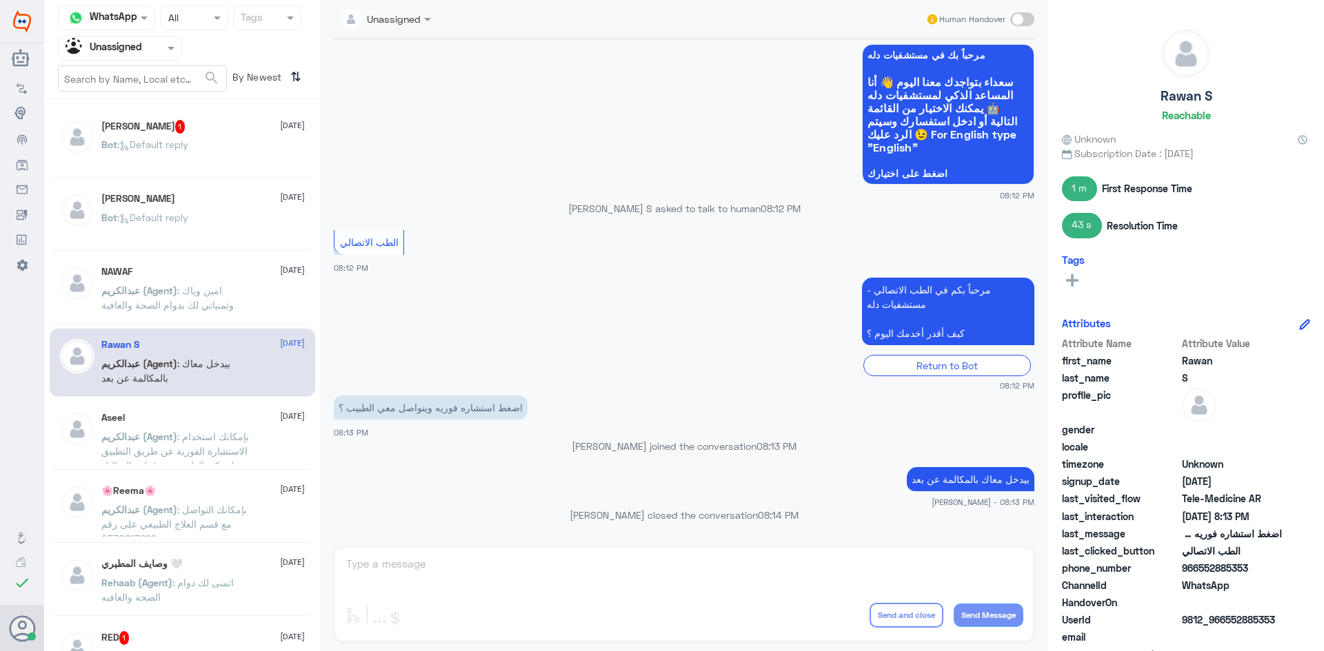  What do you see at coordinates (142, 79) in the screenshot?
I see `input: Search by Name, Local etc…` at bounding box center [142, 79].